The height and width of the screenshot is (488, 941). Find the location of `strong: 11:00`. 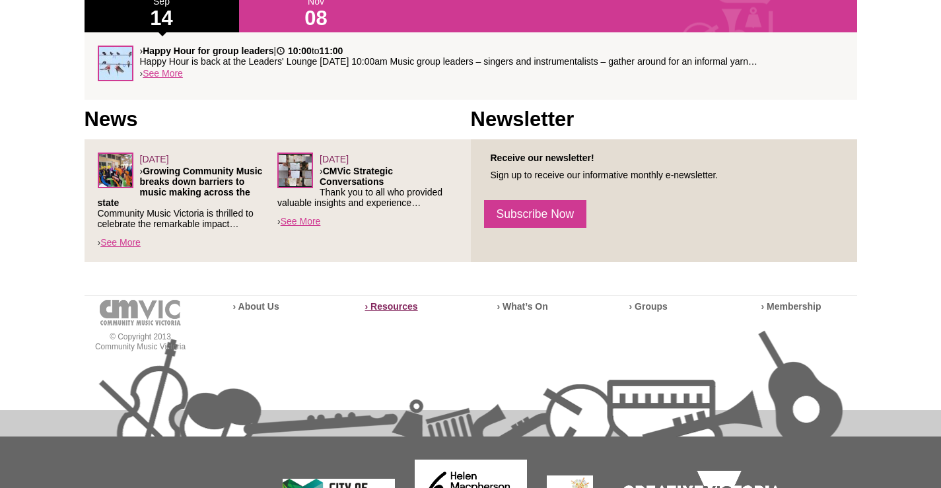

strong: 11:00 is located at coordinates (332, 51).